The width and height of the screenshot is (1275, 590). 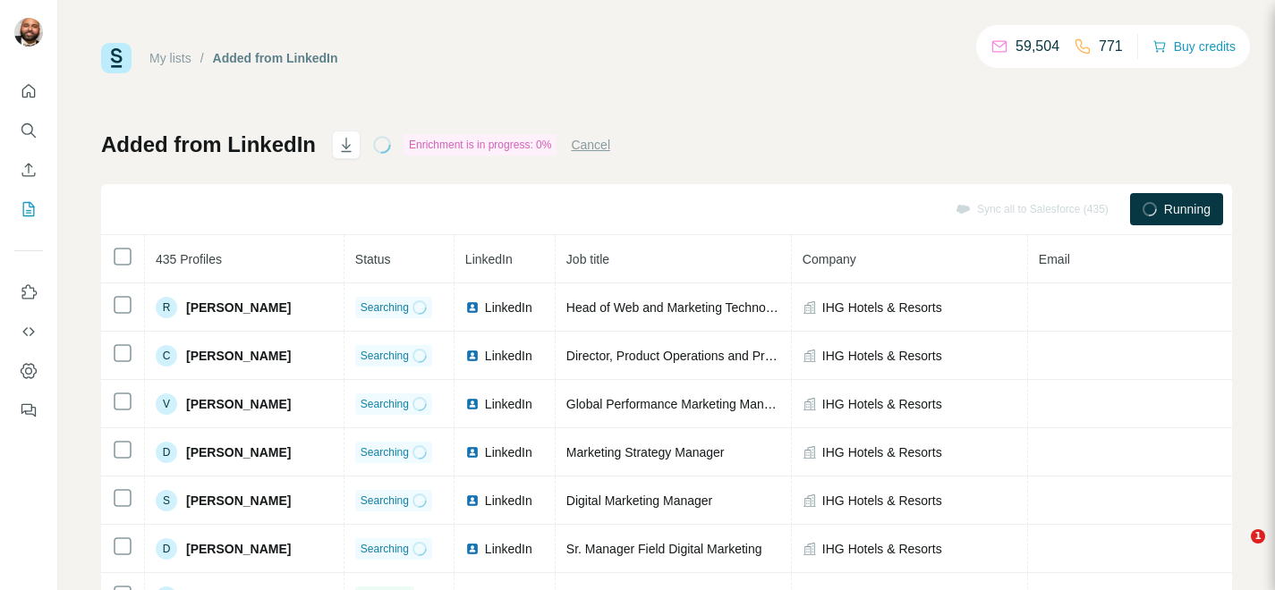 What do you see at coordinates (29, 371) in the screenshot?
I see `button: Dashboard` at bounding box center [29, 371].